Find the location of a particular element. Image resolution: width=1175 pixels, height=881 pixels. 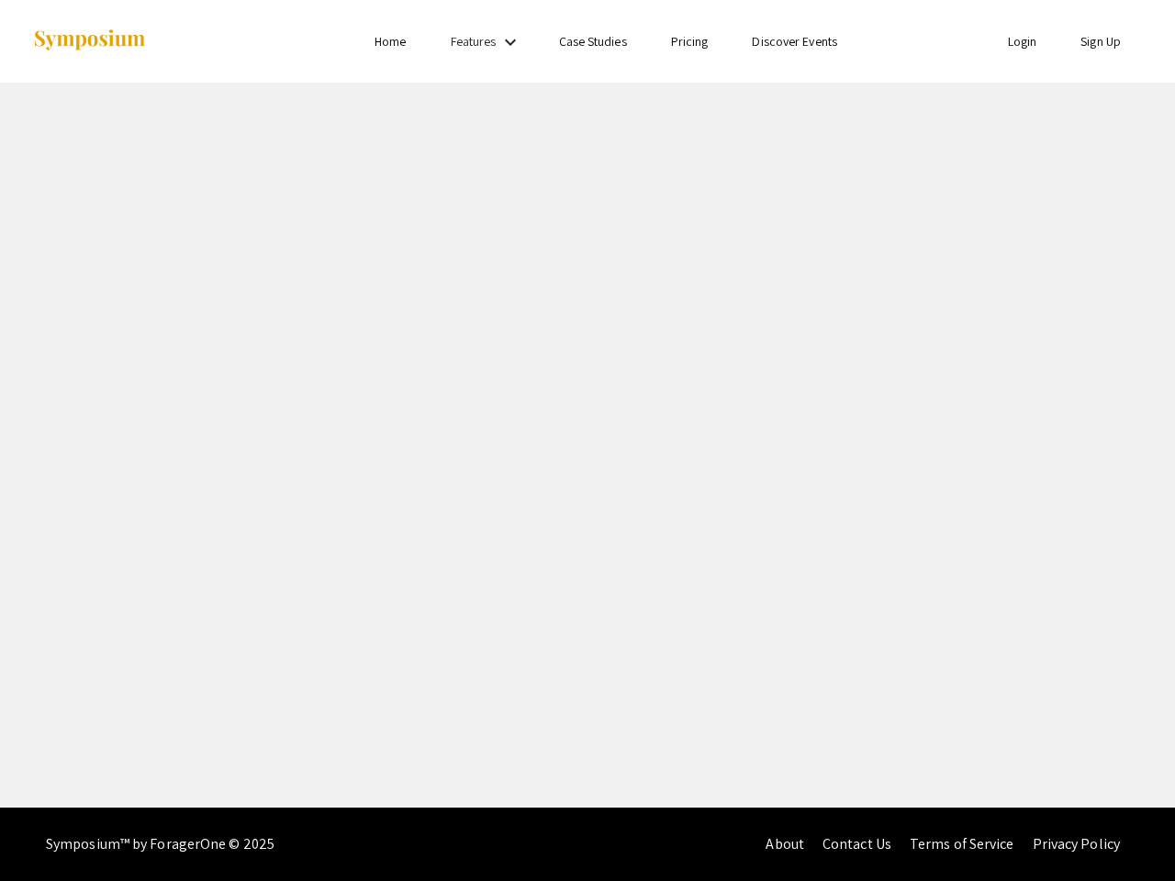

a: Sign Up is located at coordinates (1101, 41).